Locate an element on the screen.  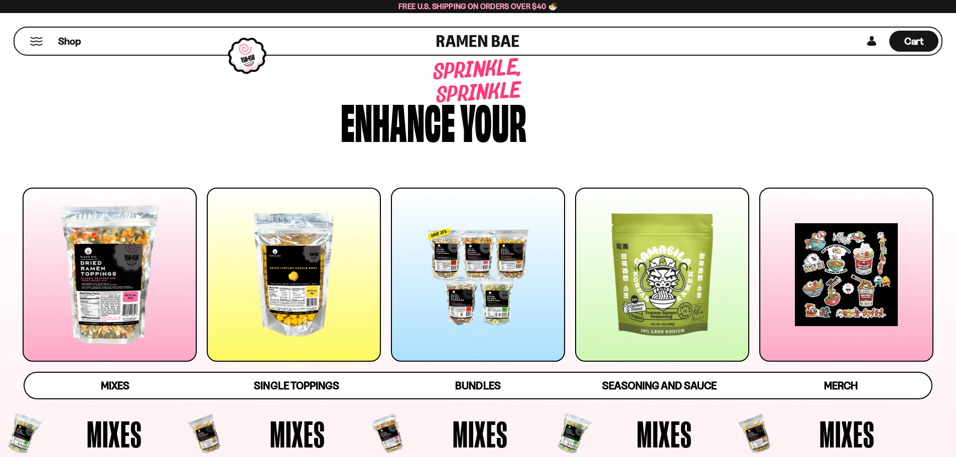
button: Mobile Menu Trigger is located at coordinates (36, 41).